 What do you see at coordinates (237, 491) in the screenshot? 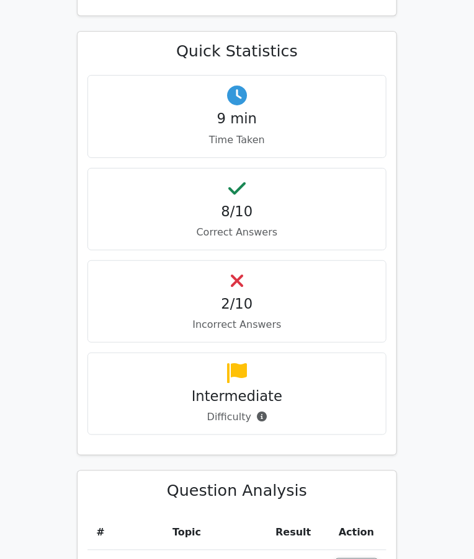
I see `h3: Question Analysis` at bounding box center [237, 491].